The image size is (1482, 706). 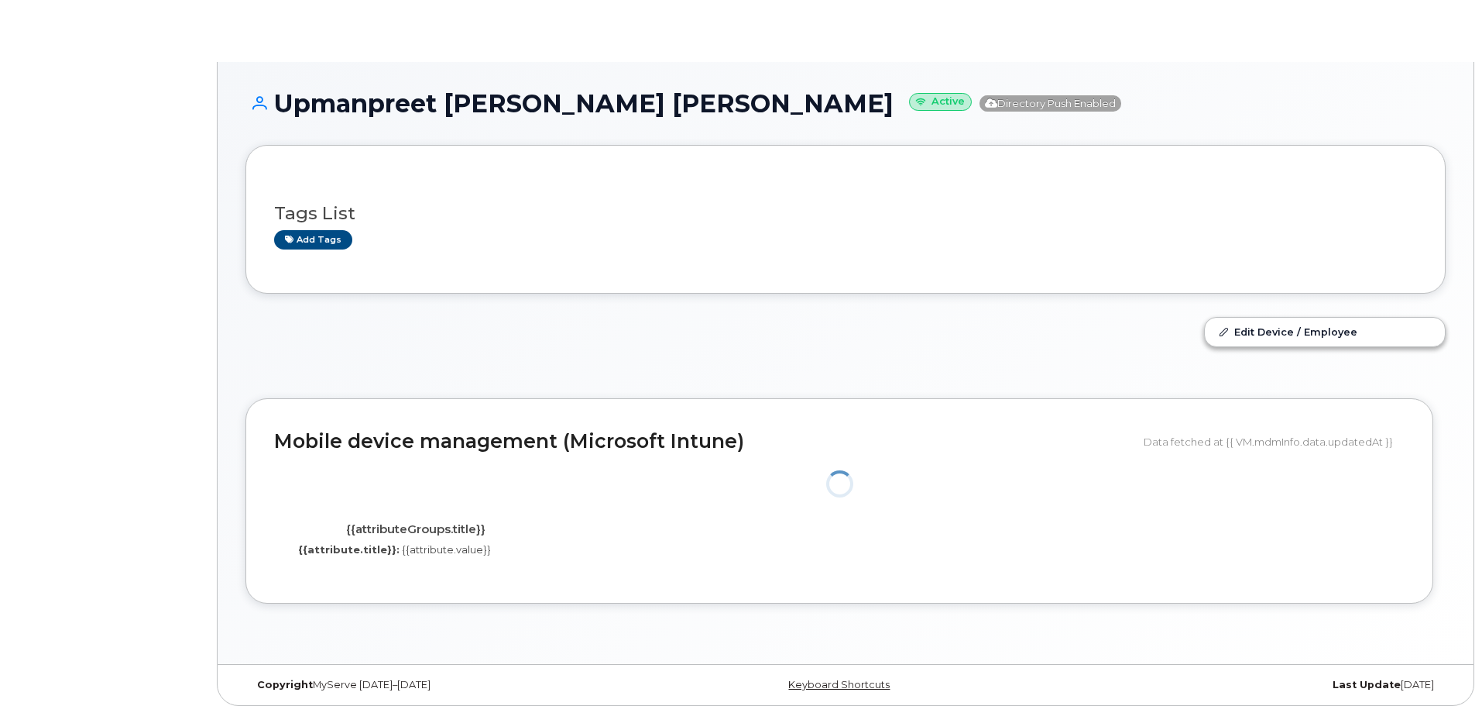 I want to click on h2: Mobile device management (Microsoft Intune), so click(x=703, y=441).